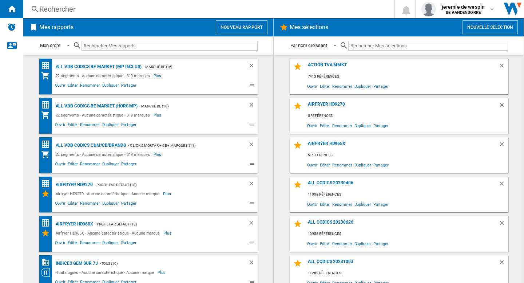 The width and height of the screenshot is (524, 283). Describe the element at coordinates (463, 7) in the screenshot. I see `span: jeremie de wespin` at that location.